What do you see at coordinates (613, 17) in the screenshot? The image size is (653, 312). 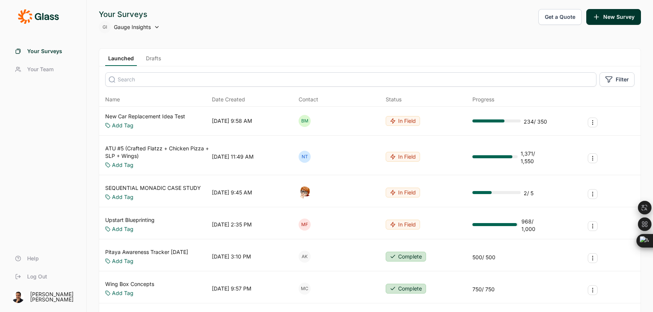 I see `button: New Survey` at bounding box center [613, 17].